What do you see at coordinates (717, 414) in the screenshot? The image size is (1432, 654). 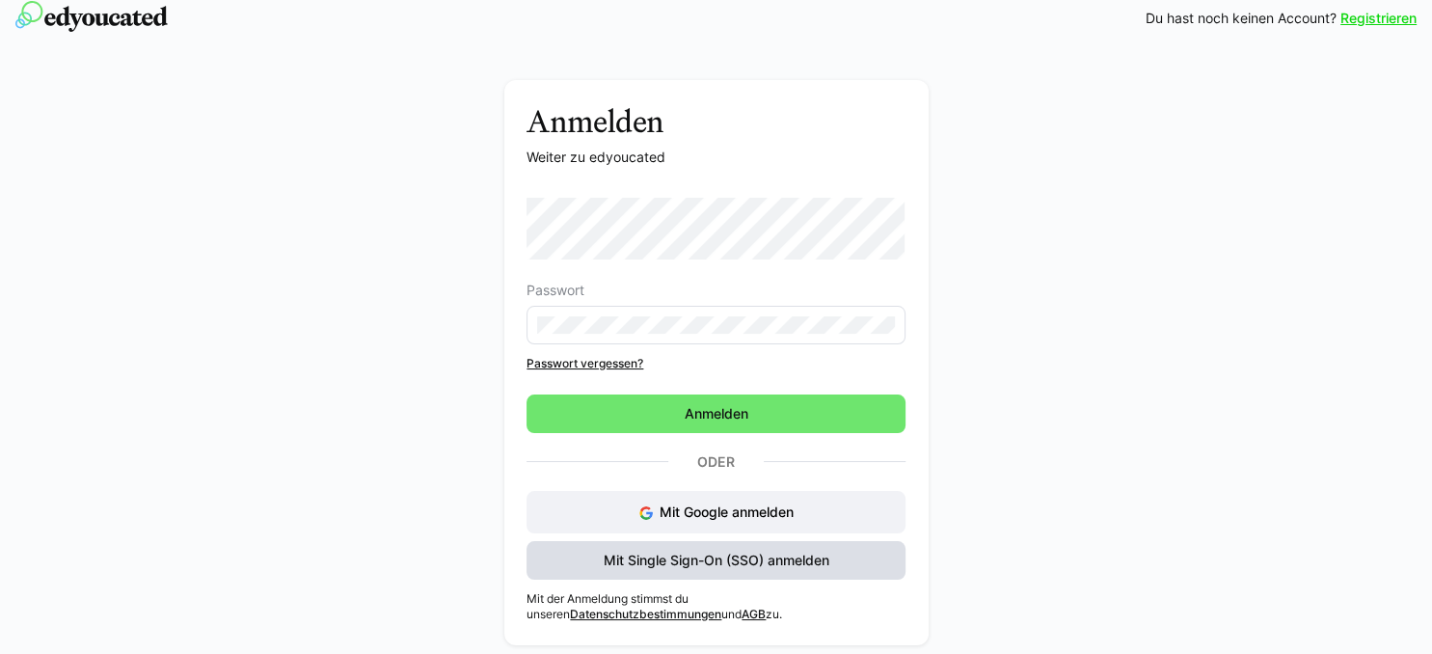 I see `span: Anmelden` at bounding box center [717, 414].